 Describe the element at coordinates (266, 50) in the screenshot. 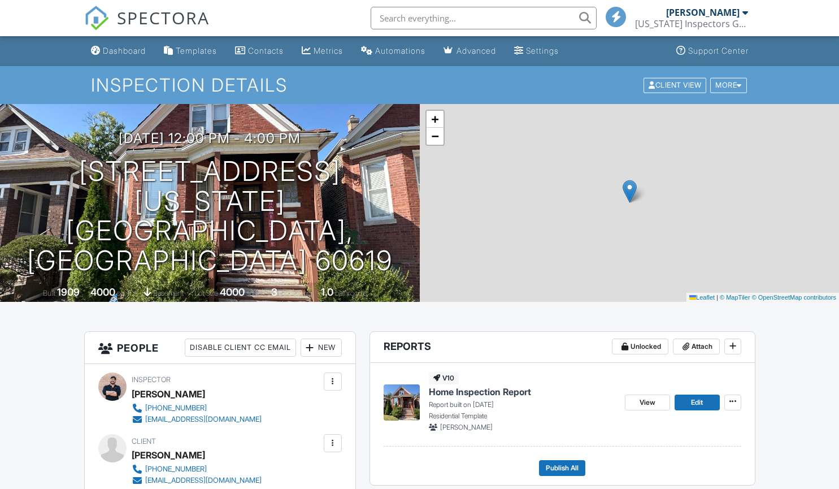

I see `div: Contacts` at that location.